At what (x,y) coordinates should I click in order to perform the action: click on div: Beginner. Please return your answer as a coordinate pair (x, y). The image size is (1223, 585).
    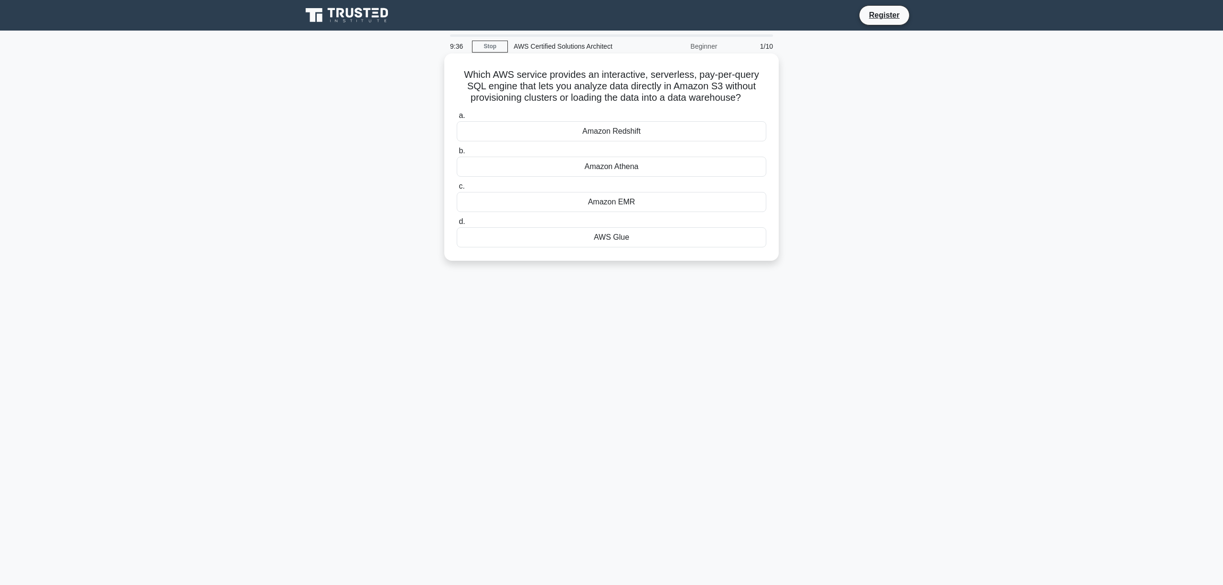
    Looking at the image, I should click on (681, 46).